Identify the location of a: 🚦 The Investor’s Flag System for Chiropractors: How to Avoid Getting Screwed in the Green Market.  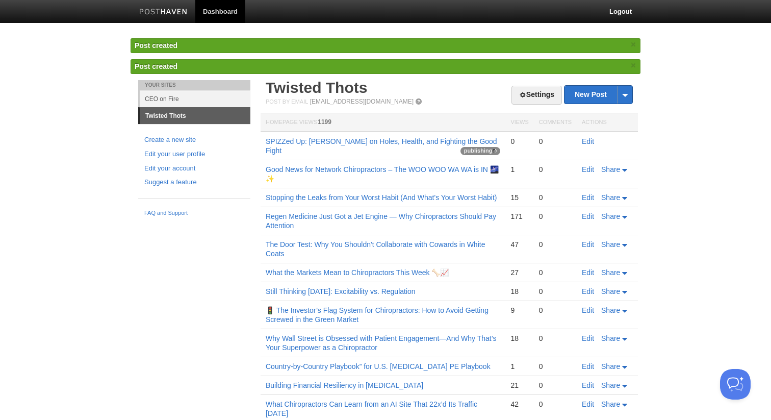
(377, 315).